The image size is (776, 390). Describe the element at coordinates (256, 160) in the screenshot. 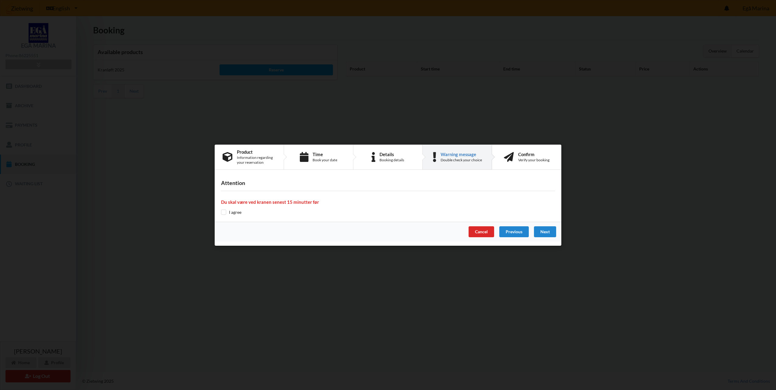

I see `div: Information regarding your reservation` at that location.